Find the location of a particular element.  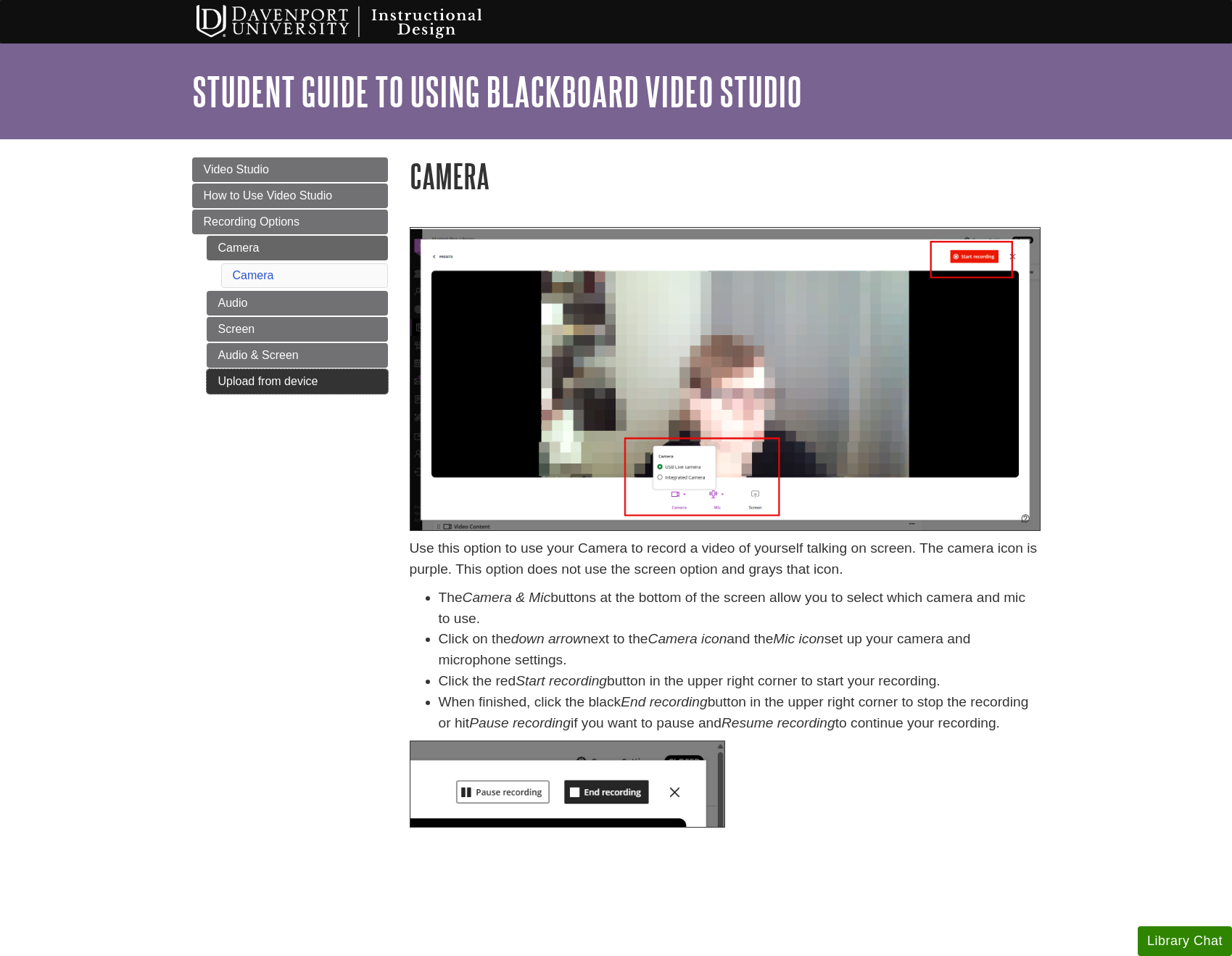

span: How to Use Video Studio is located at coordinates (268, 195).